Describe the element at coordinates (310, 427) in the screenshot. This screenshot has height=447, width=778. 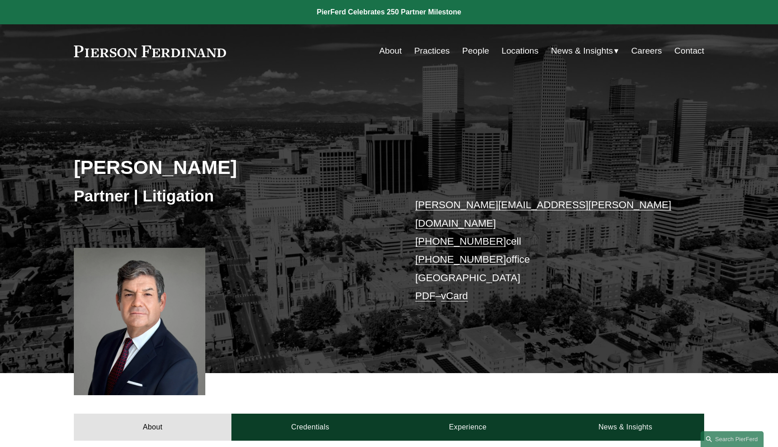
I see `a: Credentials` at that location.